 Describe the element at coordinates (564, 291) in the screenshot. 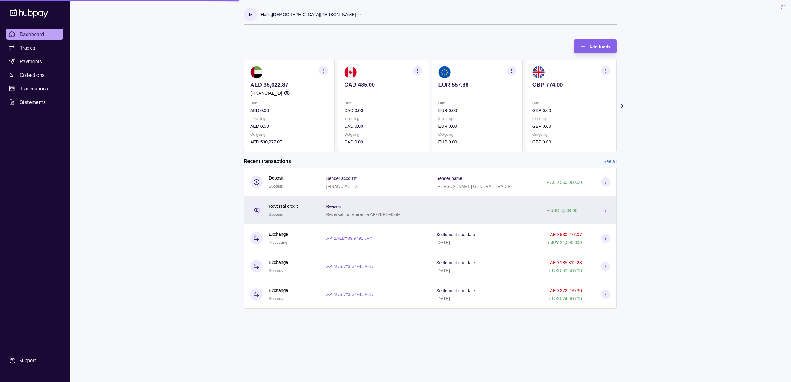

I see `p: − AED 272,279.30` at that location.